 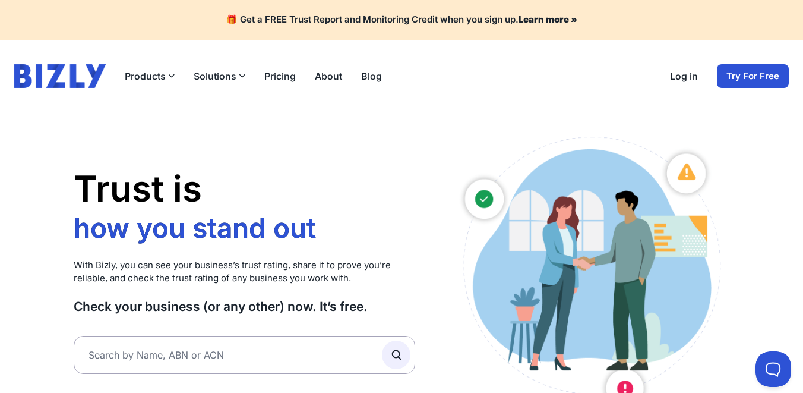 What do you see at coordinates (280, 76) in the screenshot?
I see `a: Pricing` at bounding box center [280, 76].